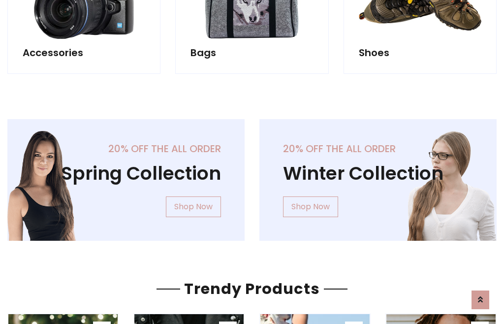  What do you see at coordinates (126, 173) in the screenshot?
I see `h1: Spring Collection` at bounding box center [126, 173].